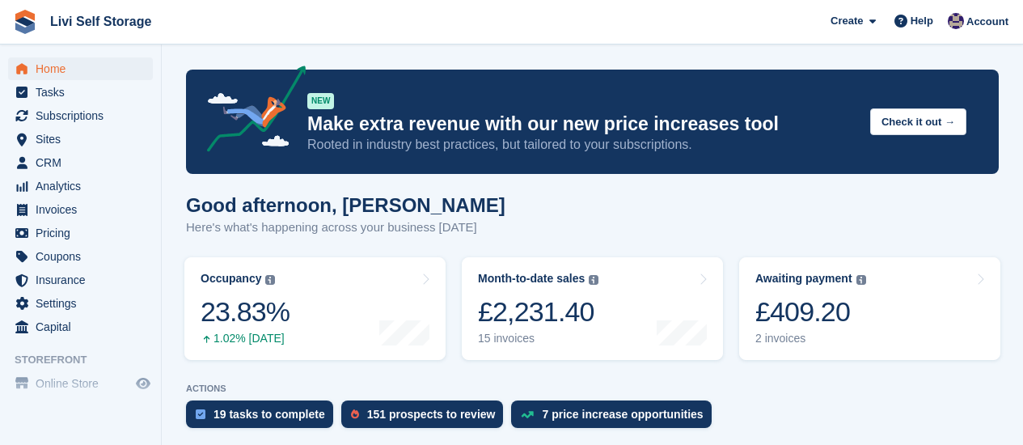 This screenshot has width=1023, height=445. Describe the element at coordinates (987, 22) in the screenshot. I see `span: Account` at that location.